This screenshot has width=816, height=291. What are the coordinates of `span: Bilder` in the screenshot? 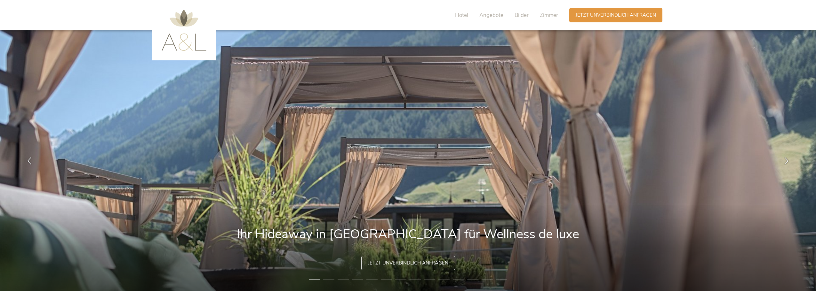 It's located at (521, 15).